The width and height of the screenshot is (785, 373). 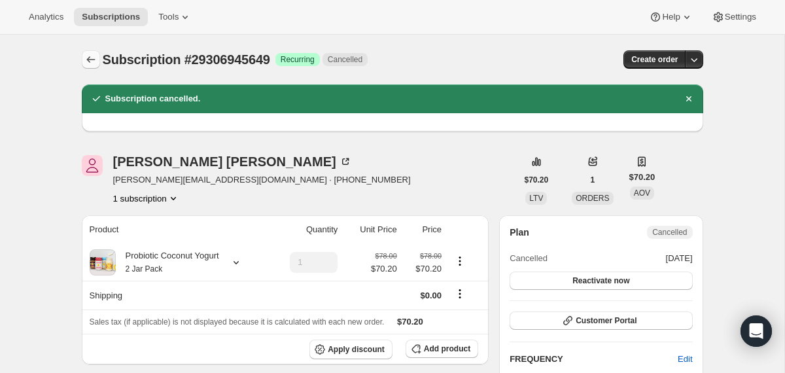 I want to click on span: Settings, so click(x=741, y=17).